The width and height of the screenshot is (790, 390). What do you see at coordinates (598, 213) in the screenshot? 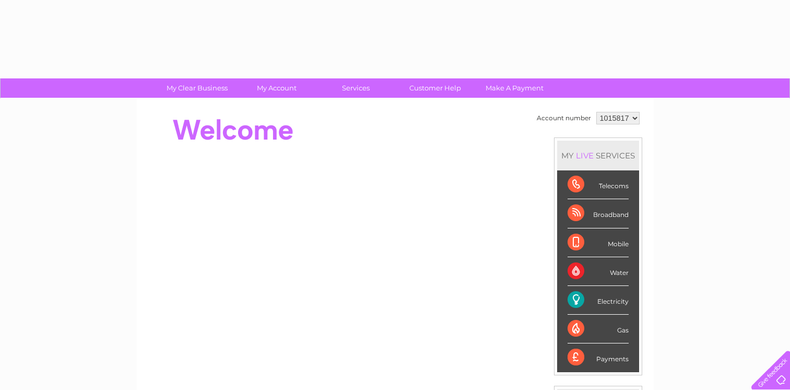
I see `div: Broadband` at bounding box center [598, 213].